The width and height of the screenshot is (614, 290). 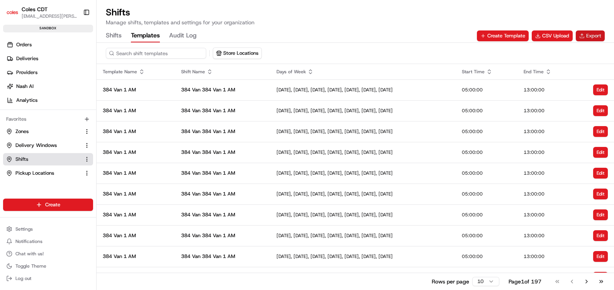 I want to click on button: Toggle Theme, so click(x=48, y=267).